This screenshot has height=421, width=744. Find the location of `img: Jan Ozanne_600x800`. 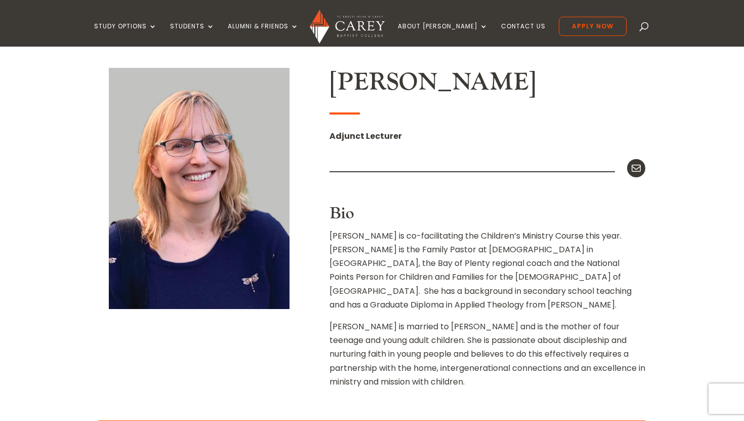

img: Jan Ozanne_600x800 is located at coordinates (199, 188).